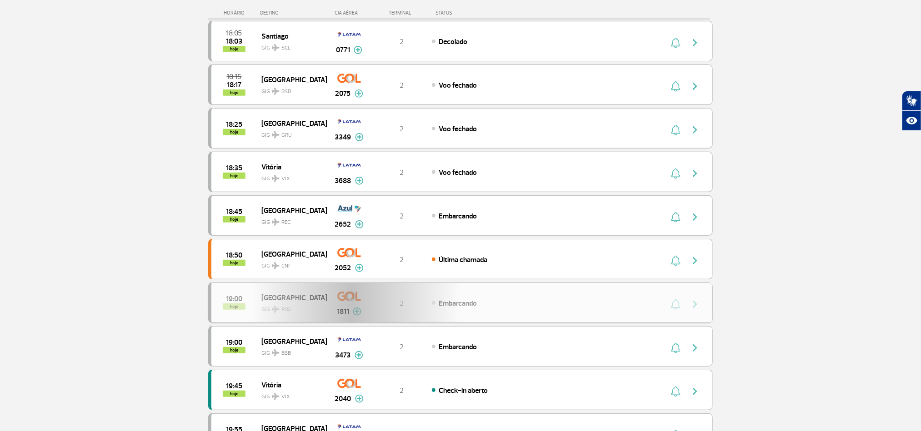 The height and width of the screenshot is (431, 921). Describe the element at coordinates (911, 101) in the screenshot. I see `button: Abrir tradutor de língua de sinais.` at that location.